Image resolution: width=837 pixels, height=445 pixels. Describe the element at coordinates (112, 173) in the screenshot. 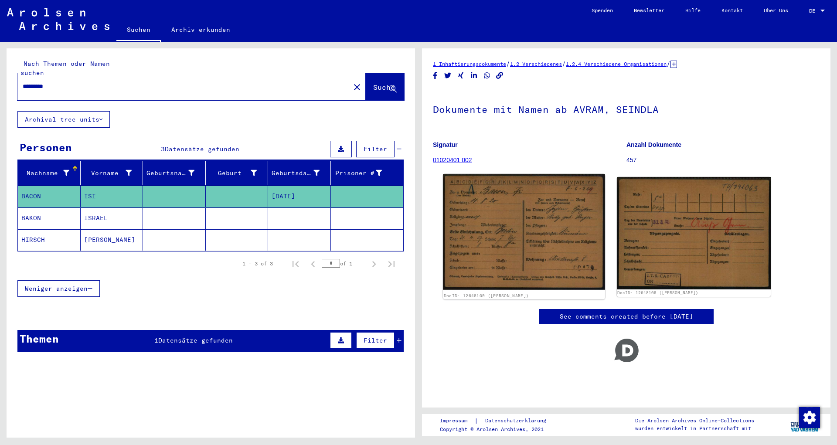

I see `mat-header-cell: Vorname` at that location.